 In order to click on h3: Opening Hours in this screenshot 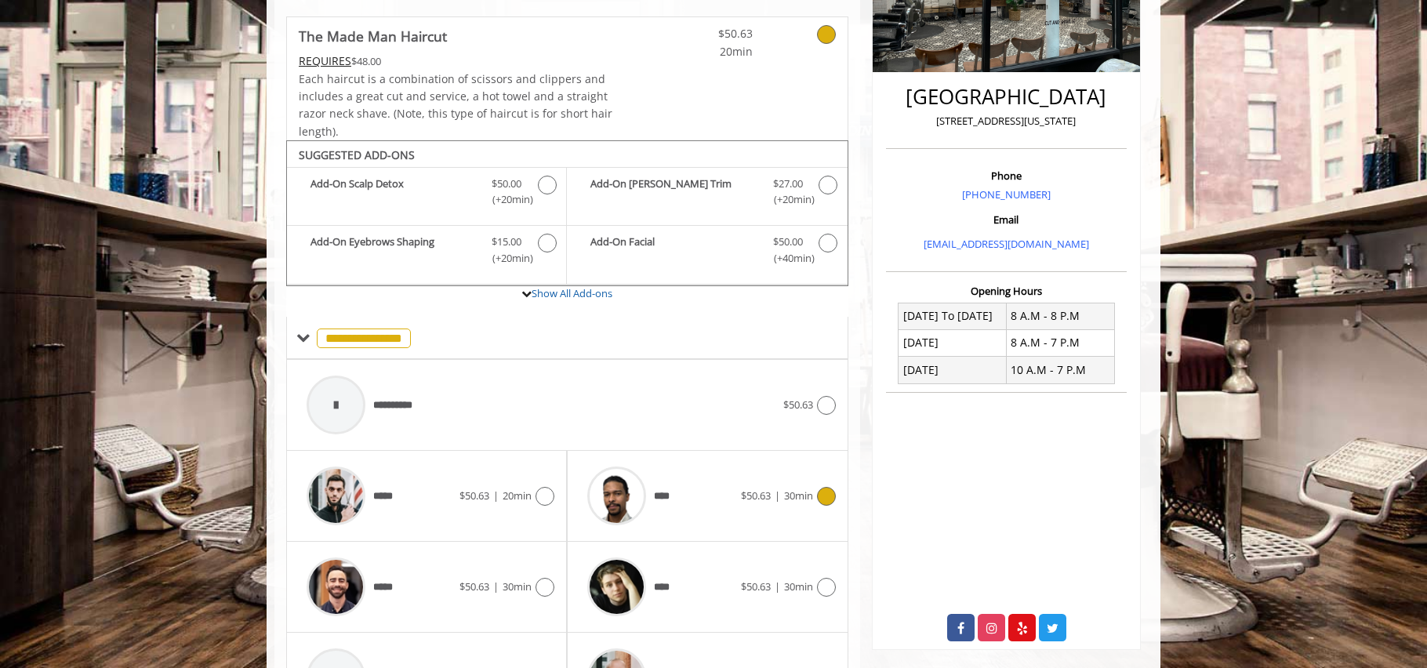, I will do `click(1006, 291)`.